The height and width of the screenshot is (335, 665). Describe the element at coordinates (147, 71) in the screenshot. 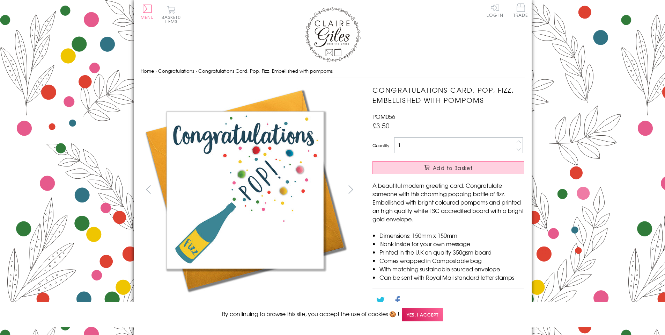

I see `a: Home` at that location.